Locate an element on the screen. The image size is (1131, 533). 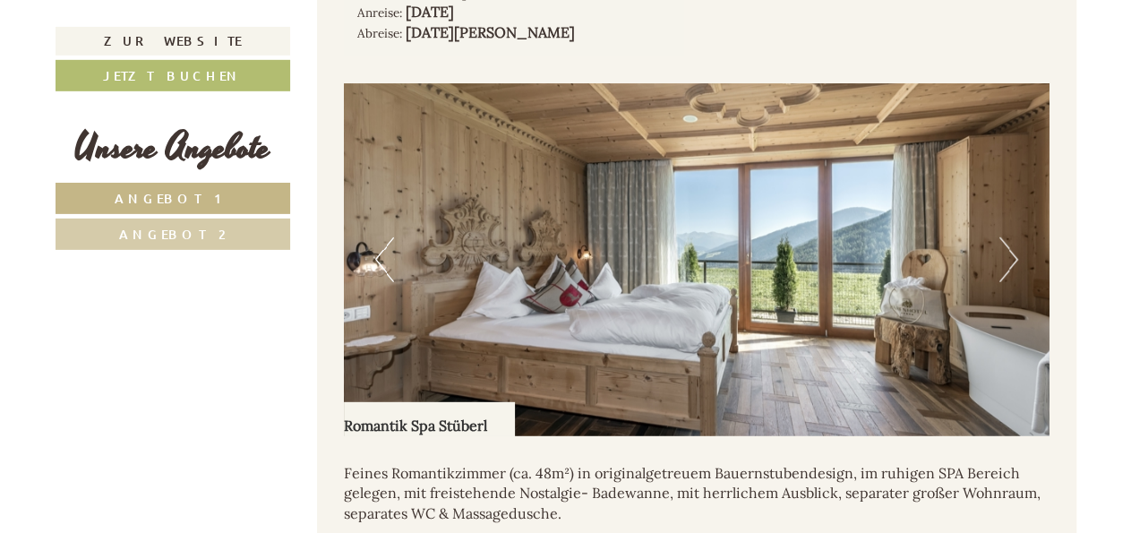
p: Feines Romantikzimmer (ca. 48m²) in originalgetreuem Bauernstubendesign, im ruhigen SPA Bereich g... is located at coordinates (696, 493).